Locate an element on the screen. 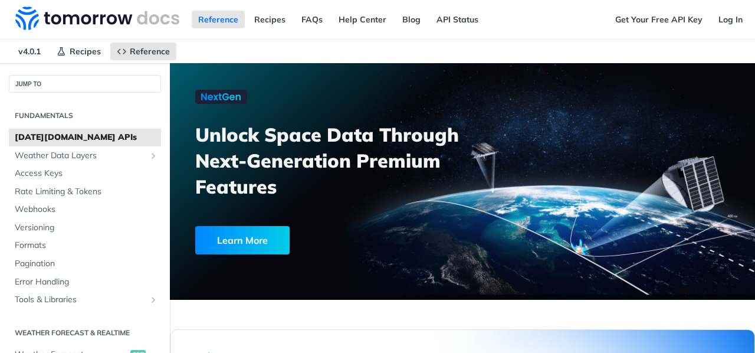  a: Help Center is located at coordinates (362, 19).